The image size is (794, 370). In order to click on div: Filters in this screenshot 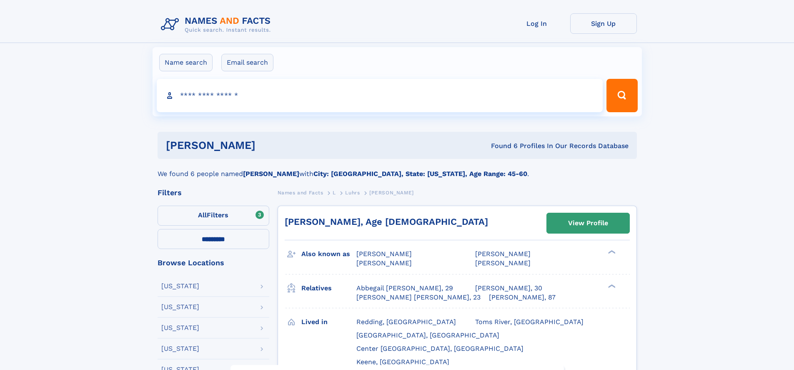, I will do `click(213, 193)`.